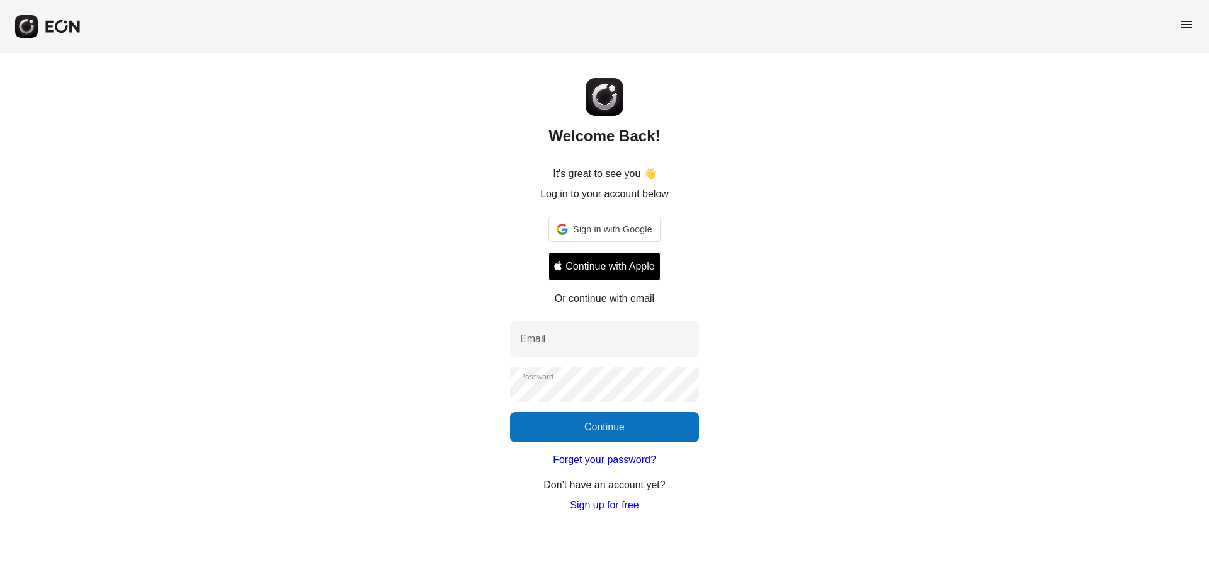 This screenshot has width=1209, height=574. I want to click on span: menu, so click(1186, 25).